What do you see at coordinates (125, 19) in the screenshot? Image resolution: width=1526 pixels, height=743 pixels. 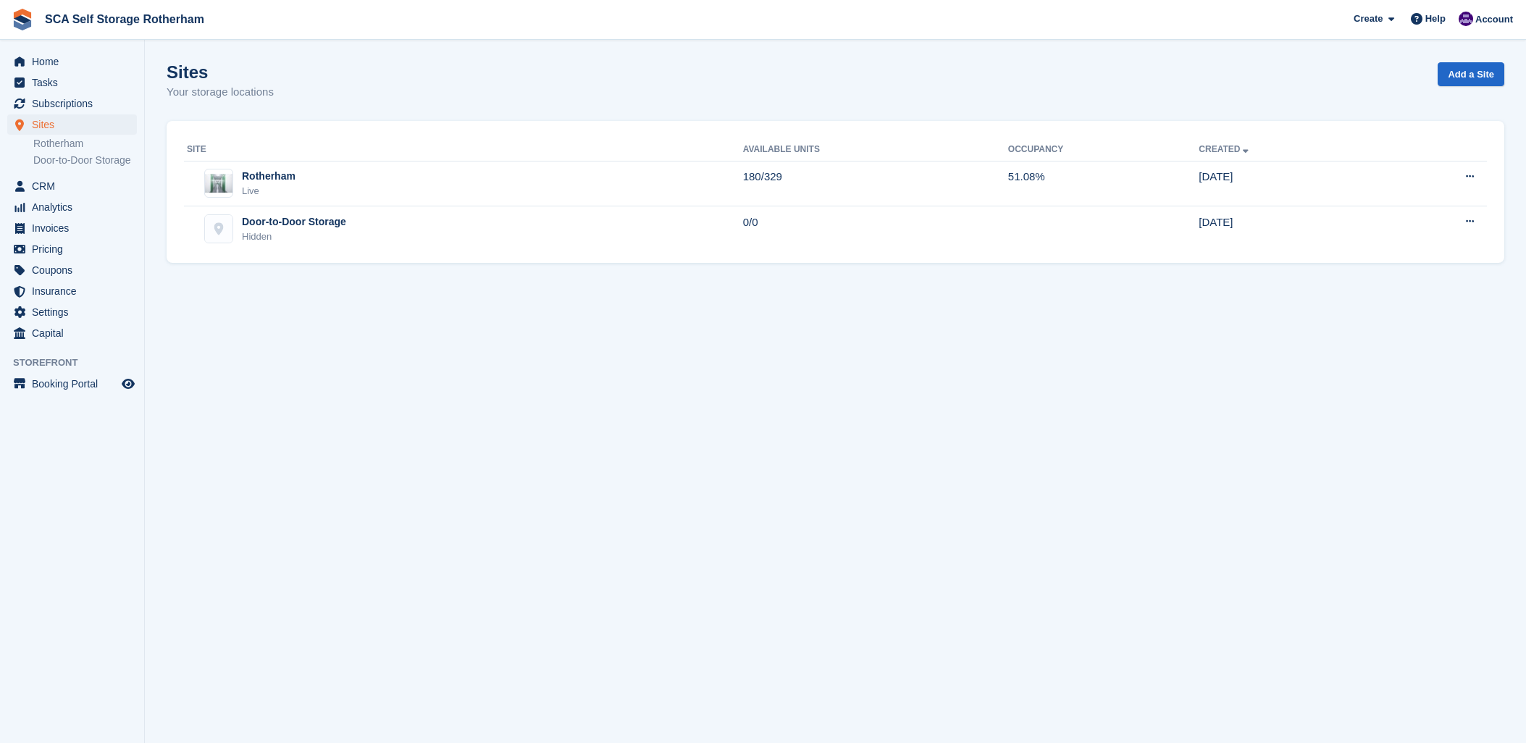 I see `a: SCA Self Storage Rotherham` at bounding box center [125, 19].